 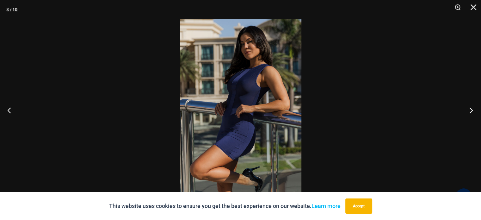 What do you see at coordinates (241, 110) in the screenshot?
I see `img: Desire Me Navy 5192 Dress 13` at bounding box center [241, 110].